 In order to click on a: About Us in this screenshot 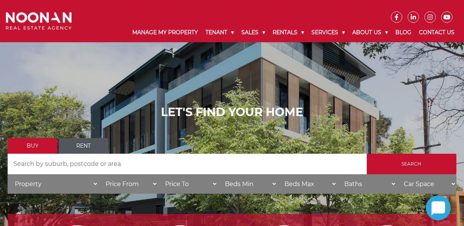, I will do `click(370, 32)`.